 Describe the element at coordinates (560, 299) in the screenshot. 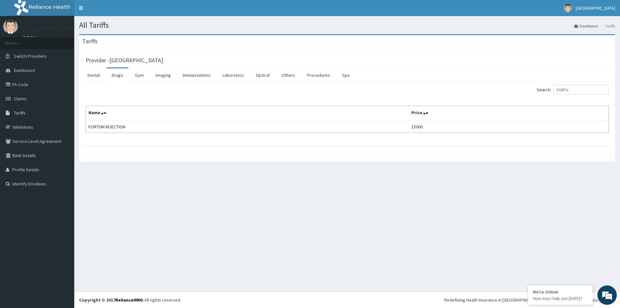

I see `p: How may I help you today?` at that location.